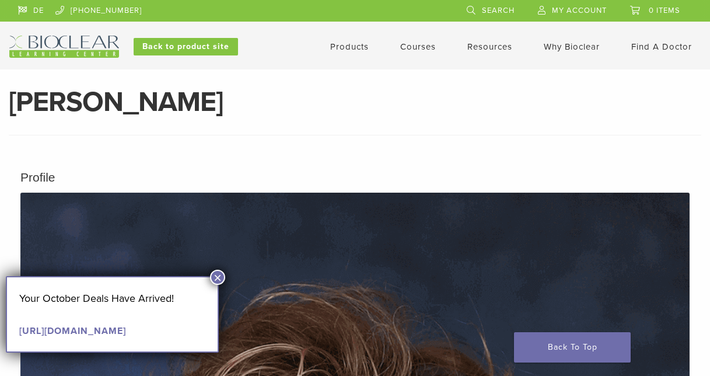 The width and height of the screenshot is (710, 376). What do you see at coordinates (418, 47) in the screenshot?
I see `a: Courses` at bounding box center [418, 47].